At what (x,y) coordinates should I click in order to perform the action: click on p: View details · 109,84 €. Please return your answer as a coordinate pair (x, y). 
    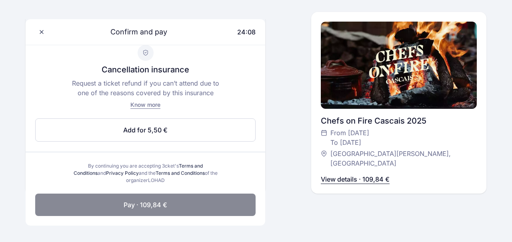
    Looking at the image, I should click on (355, 179).